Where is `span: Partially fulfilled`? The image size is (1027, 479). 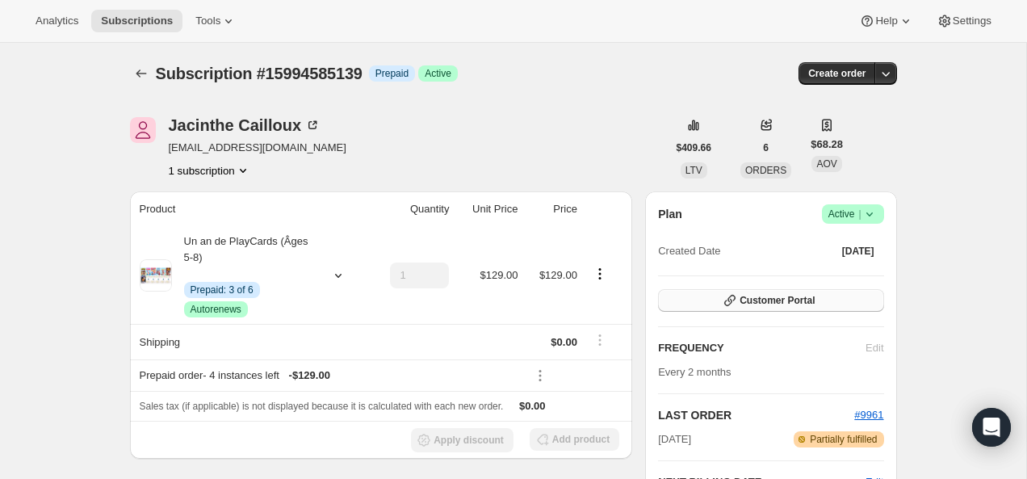
span: Partially fulfilled is located at coordinates (843, 439).